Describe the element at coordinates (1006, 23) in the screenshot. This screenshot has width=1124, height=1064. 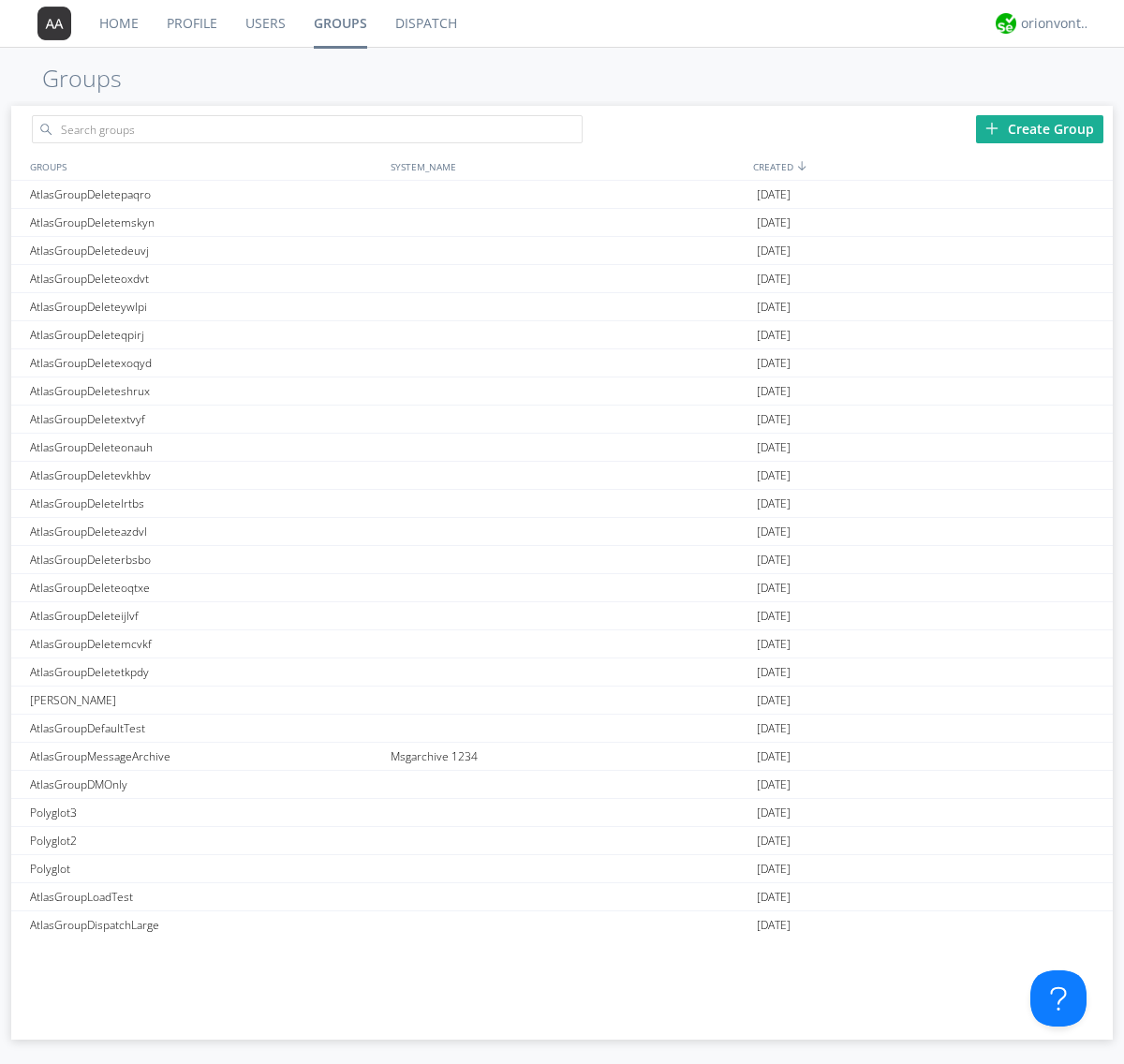
I see `img: 29d36aed6fa347d5a1537e7736e6aa13` at that location.